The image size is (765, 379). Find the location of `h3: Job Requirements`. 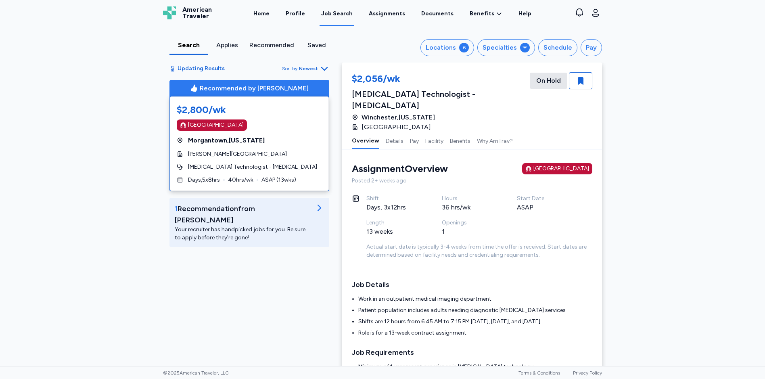

h3: Job Requirements is located at coordinates (472, 352).